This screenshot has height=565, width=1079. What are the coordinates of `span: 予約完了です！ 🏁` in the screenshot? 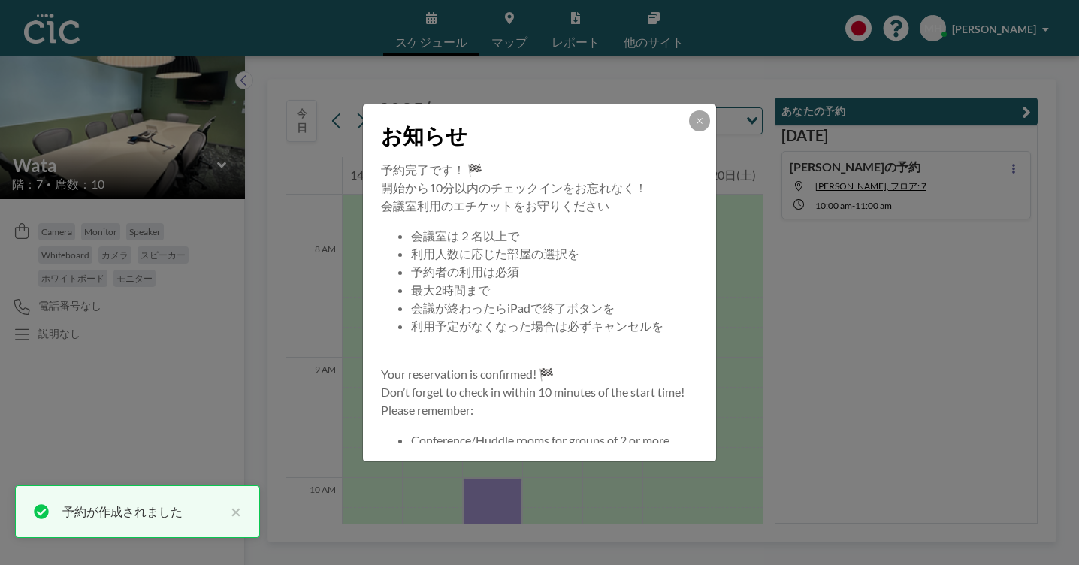 It's located at (431, 169).